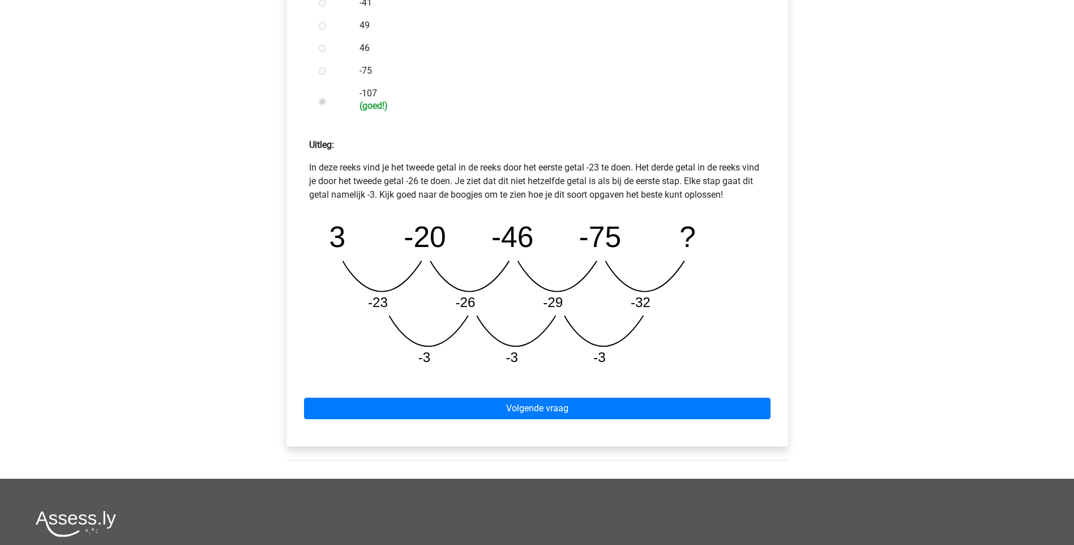  I want to click on tspan: -29, so click(553, 302).